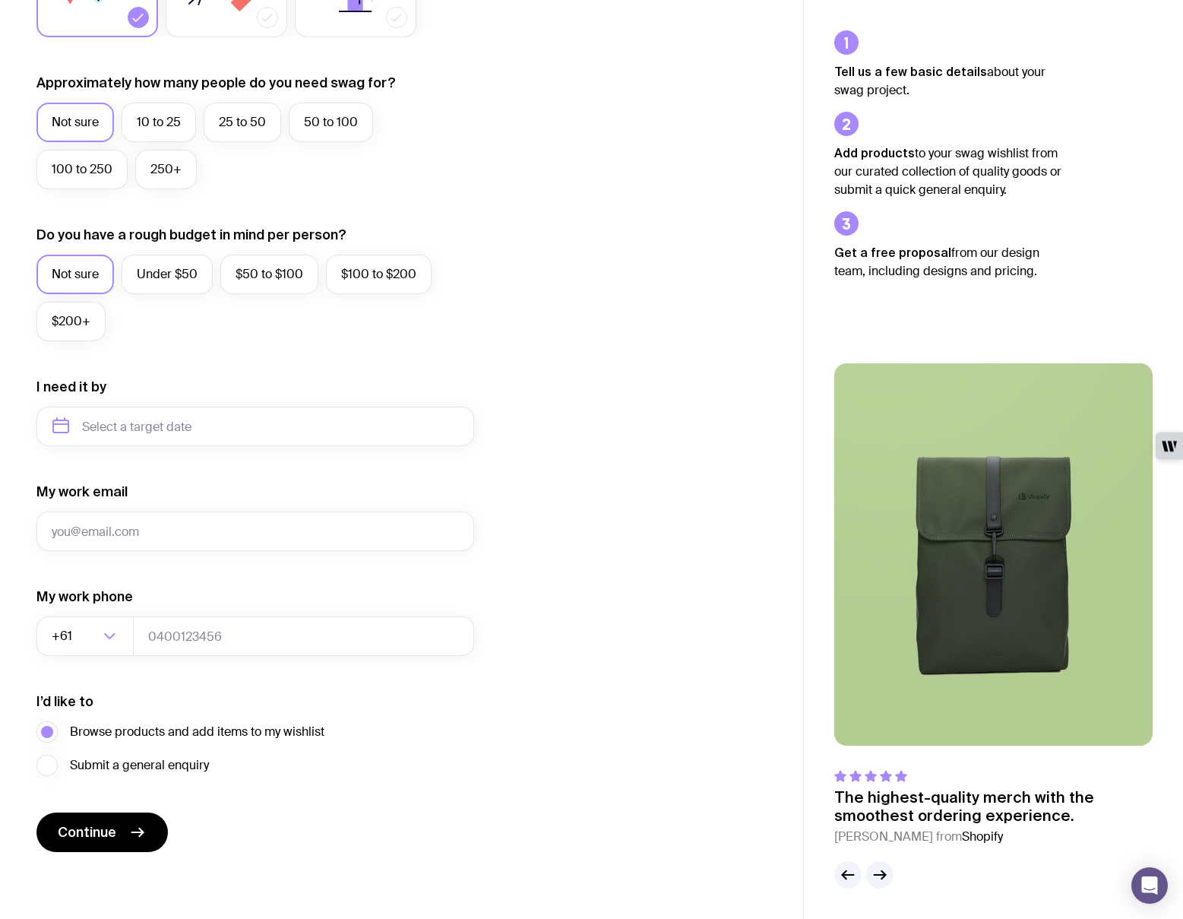  Describe the element at coordinates (65, 701) in the screenshot. I see `label: I’d like to` at that location.